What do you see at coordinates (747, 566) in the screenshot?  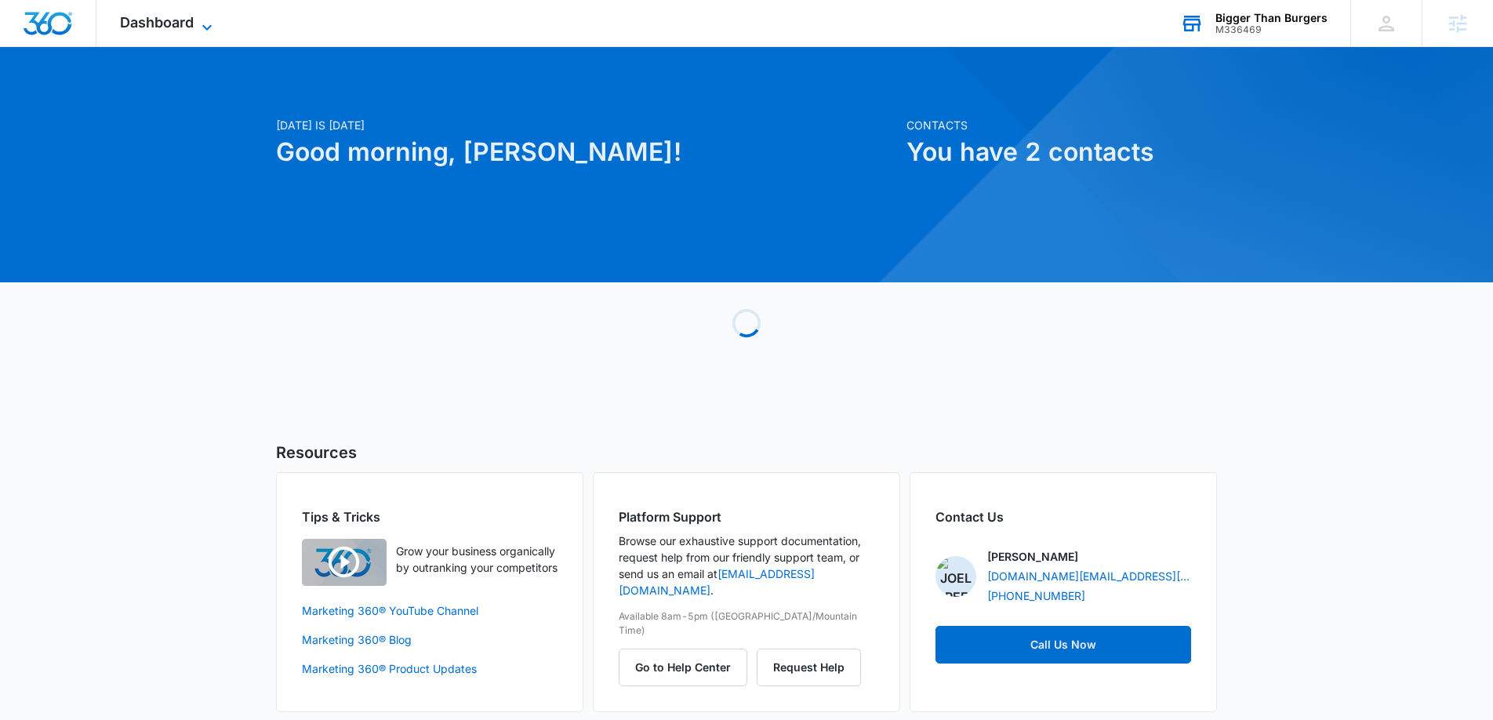 I see `p: Browse our exhaustive support documentation, request help from our friendly support team, or send...` at bounding box center [747, 566].